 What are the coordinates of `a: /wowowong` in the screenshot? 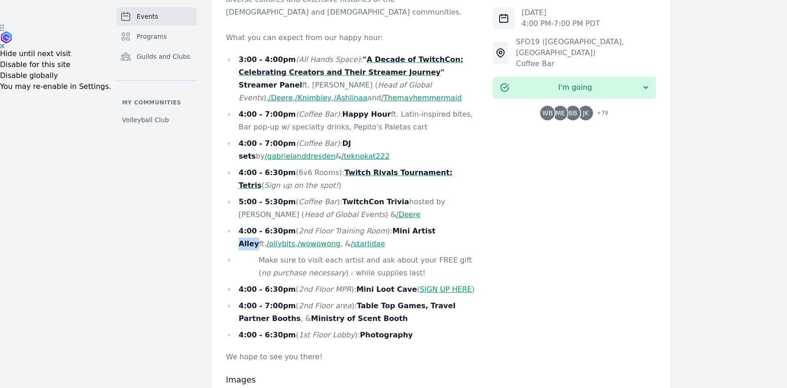 It's located at (319, 243).